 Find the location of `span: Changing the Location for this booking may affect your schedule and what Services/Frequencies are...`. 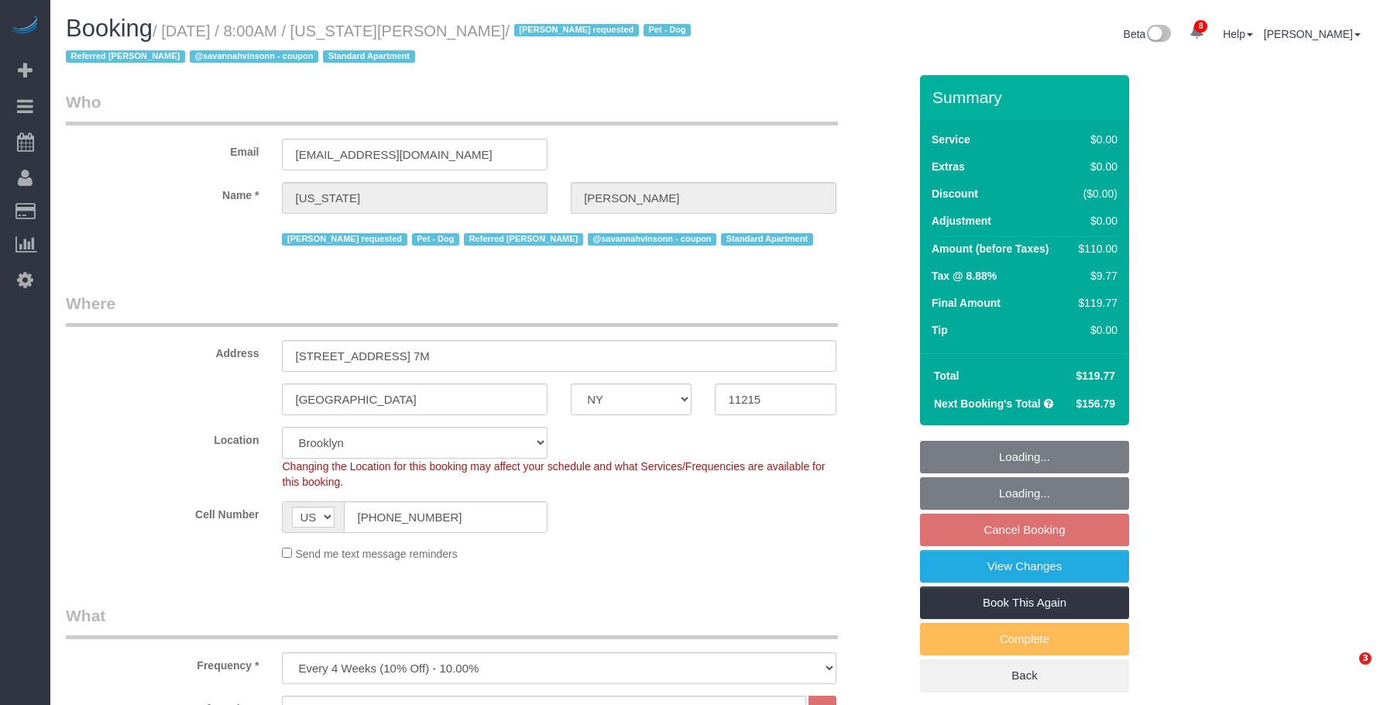

span: Changing the Location for this booking may affect your schedule and what Services/Frequencies are... is located at coordinates (553, 474).